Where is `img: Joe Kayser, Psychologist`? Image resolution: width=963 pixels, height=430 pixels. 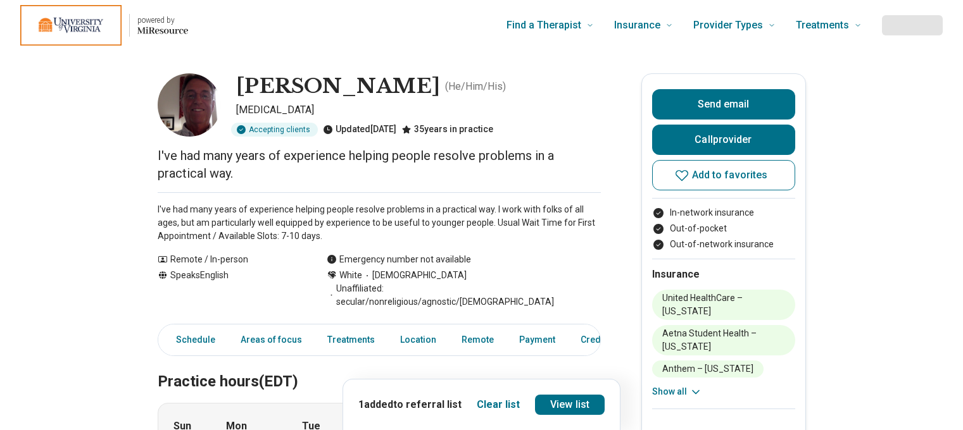 img: Joe Kayser, Psychologist is located at coordinates (189, 105).